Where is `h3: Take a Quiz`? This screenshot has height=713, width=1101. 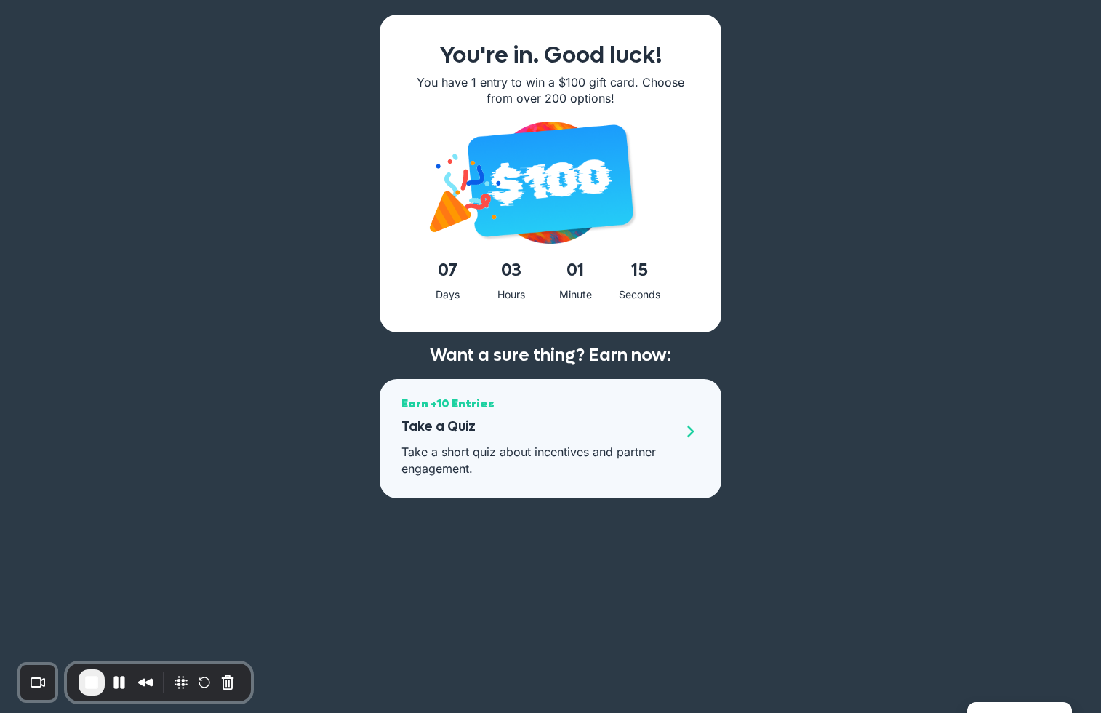 h3: Take a Quiz is located at coordinates (538, 427).